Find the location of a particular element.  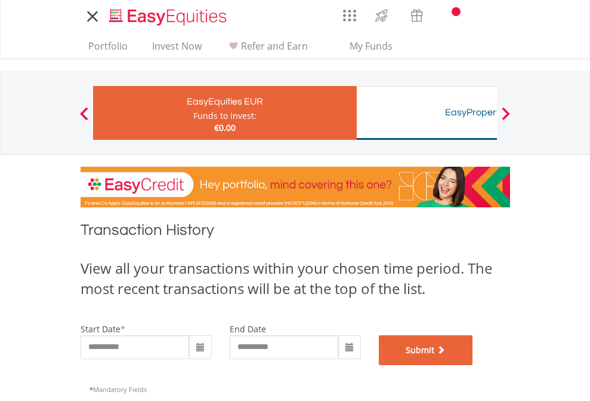

span: €0.00 is located at coordinates (225, 127).